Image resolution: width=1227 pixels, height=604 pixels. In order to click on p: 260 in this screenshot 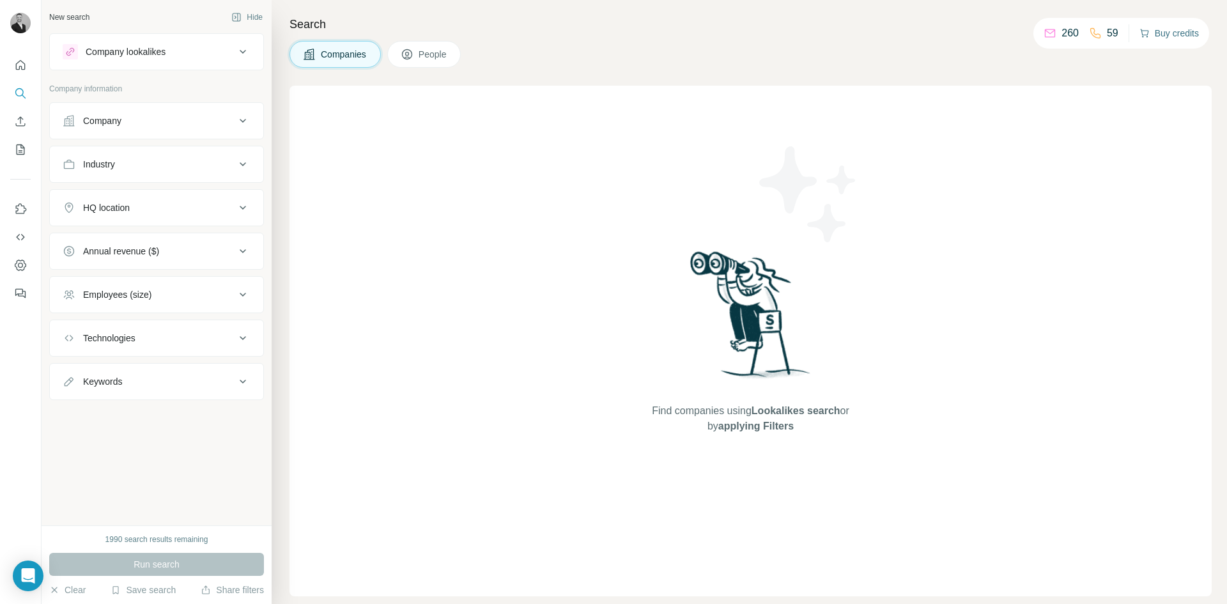, I will do `click(1070, 33)`.